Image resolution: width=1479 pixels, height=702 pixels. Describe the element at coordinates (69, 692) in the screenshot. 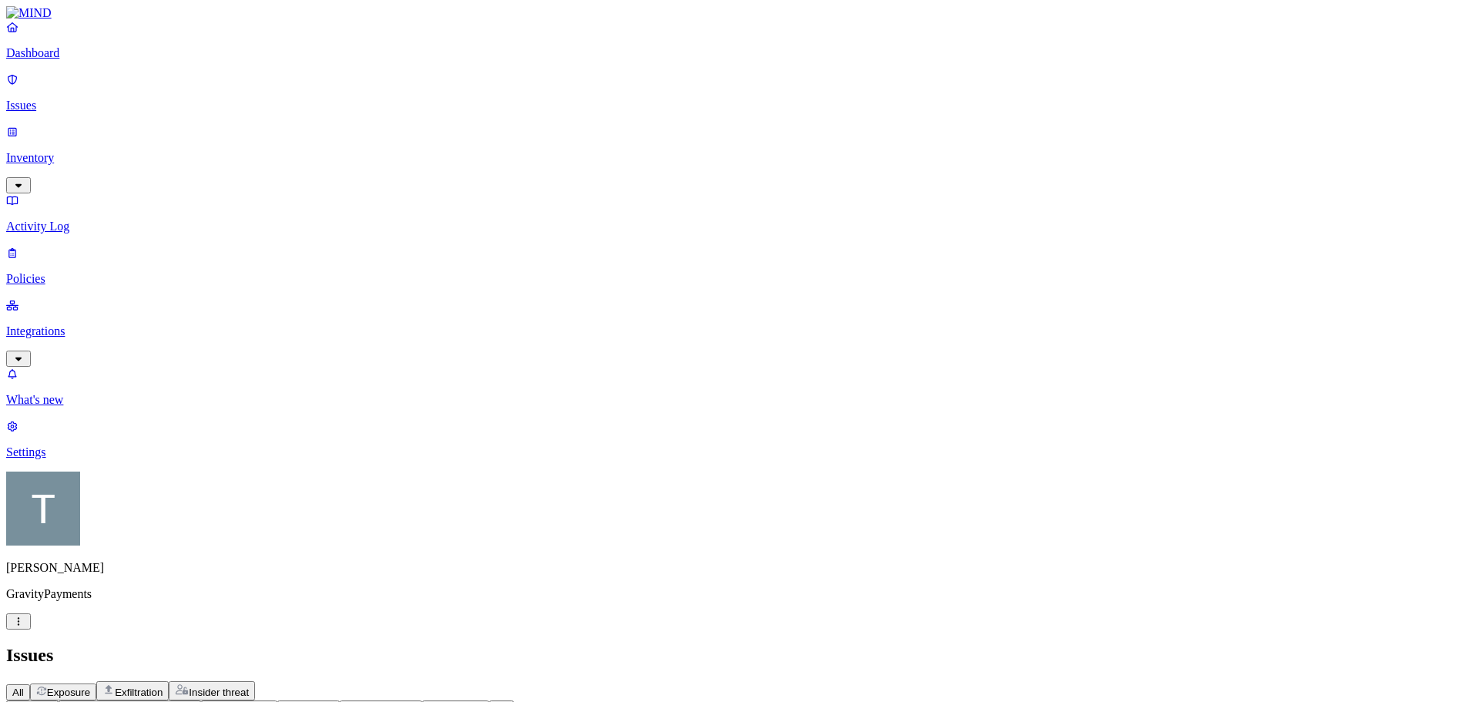

I see `span: Exposure` at that location.